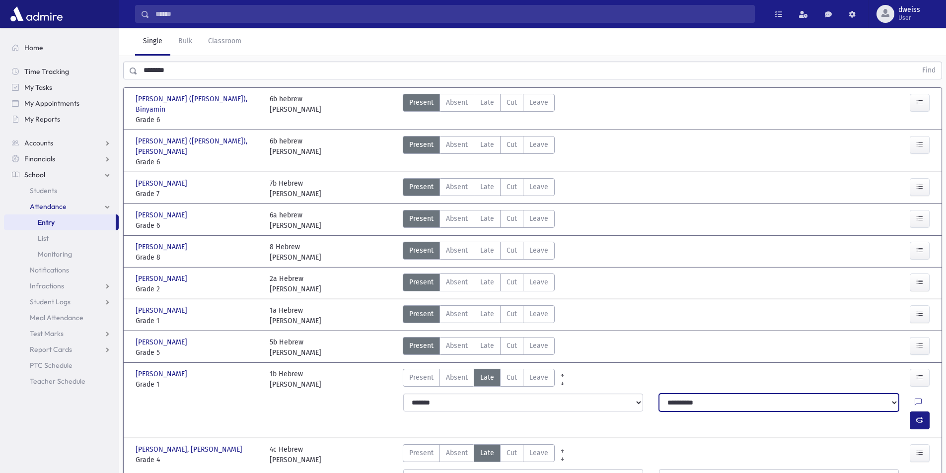 This screenshot has width=946, height=473. Describe the element at coordinates (198, 289) in the screenshot. I see `span: Grade 2` at that location.